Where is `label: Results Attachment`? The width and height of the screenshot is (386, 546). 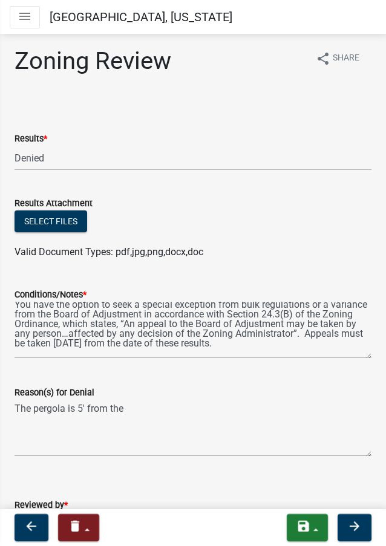
label: Results Attachment is located at coordinates (53, 204).